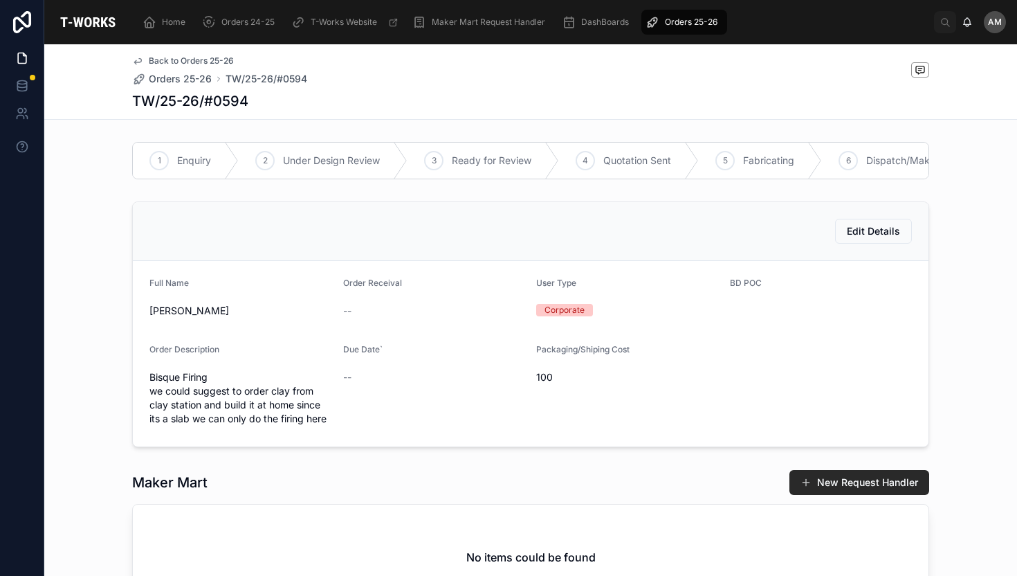 This screenshot has width=1017, height=576. What do you see at coordinates (605, 22) in the screenshot?
I see `span: DashBoards` at bounding box center [605, 22].